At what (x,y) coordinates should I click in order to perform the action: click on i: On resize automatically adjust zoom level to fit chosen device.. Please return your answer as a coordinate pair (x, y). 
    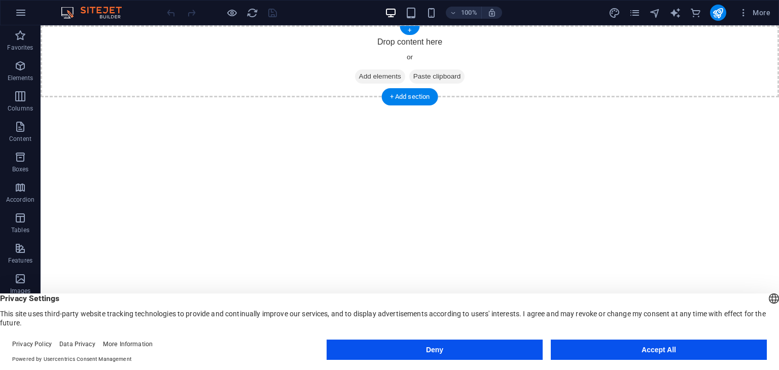
    Looking at the image, I should click on (492, 13).